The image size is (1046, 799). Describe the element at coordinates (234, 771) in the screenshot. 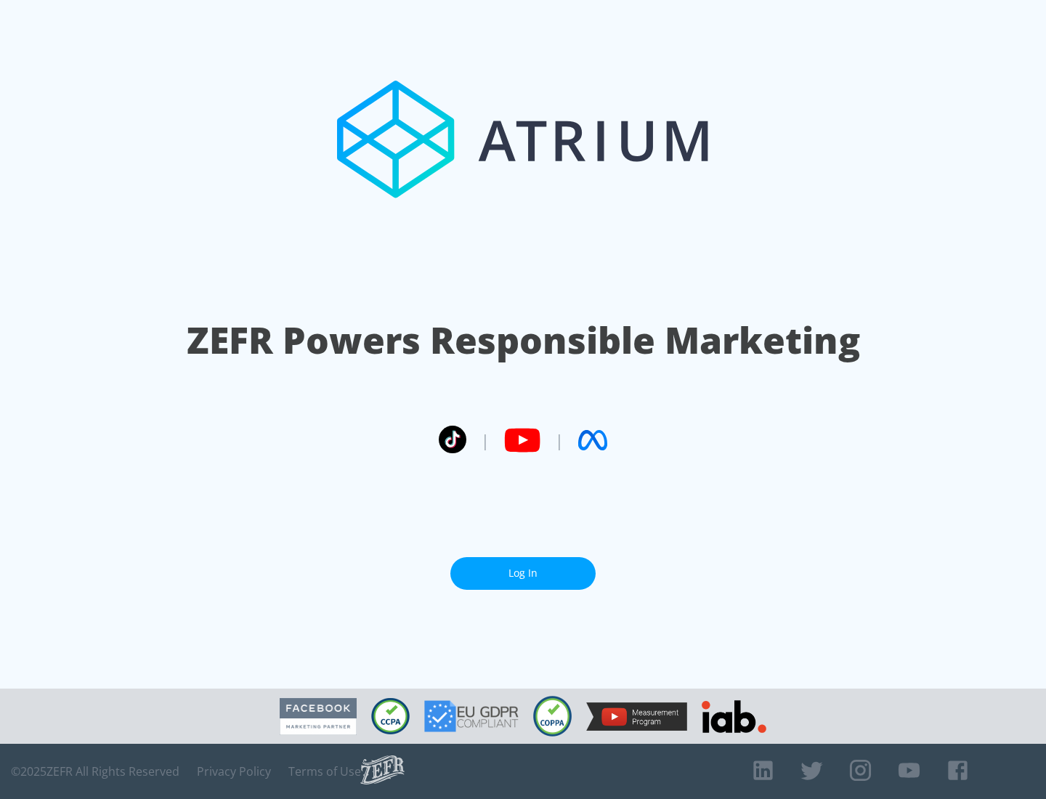

I see `a: Privacy Policy` at that location.